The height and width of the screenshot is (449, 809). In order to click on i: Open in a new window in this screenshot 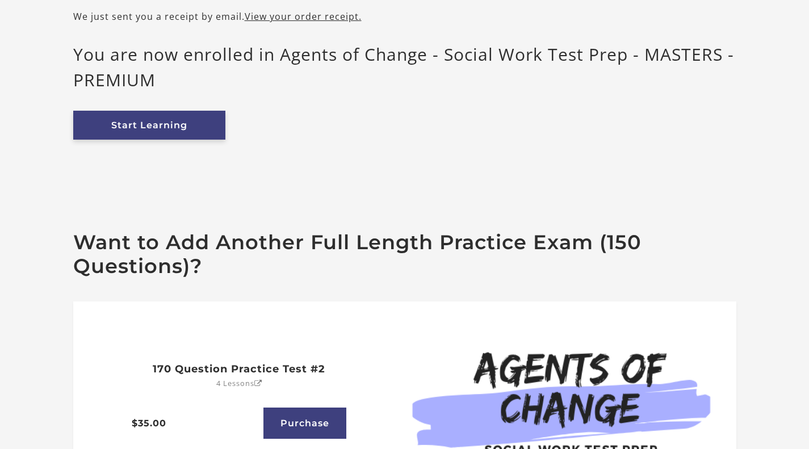, I will do `click(258, 384)`.